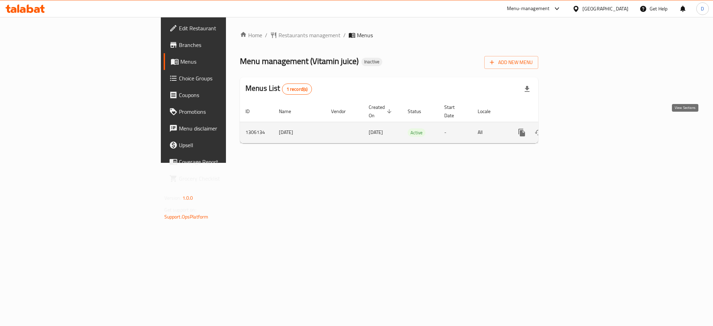 The width and height of the screenshot is (713, 326). What do you see at coordinates (227, 112) in the screenshot?
I see `span: Promotions` at bounding box center [227, 112].